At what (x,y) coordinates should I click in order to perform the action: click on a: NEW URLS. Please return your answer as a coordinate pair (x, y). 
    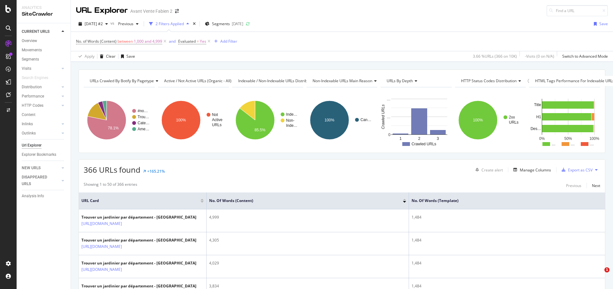
    Looking at the image, I should click on (41, 168).